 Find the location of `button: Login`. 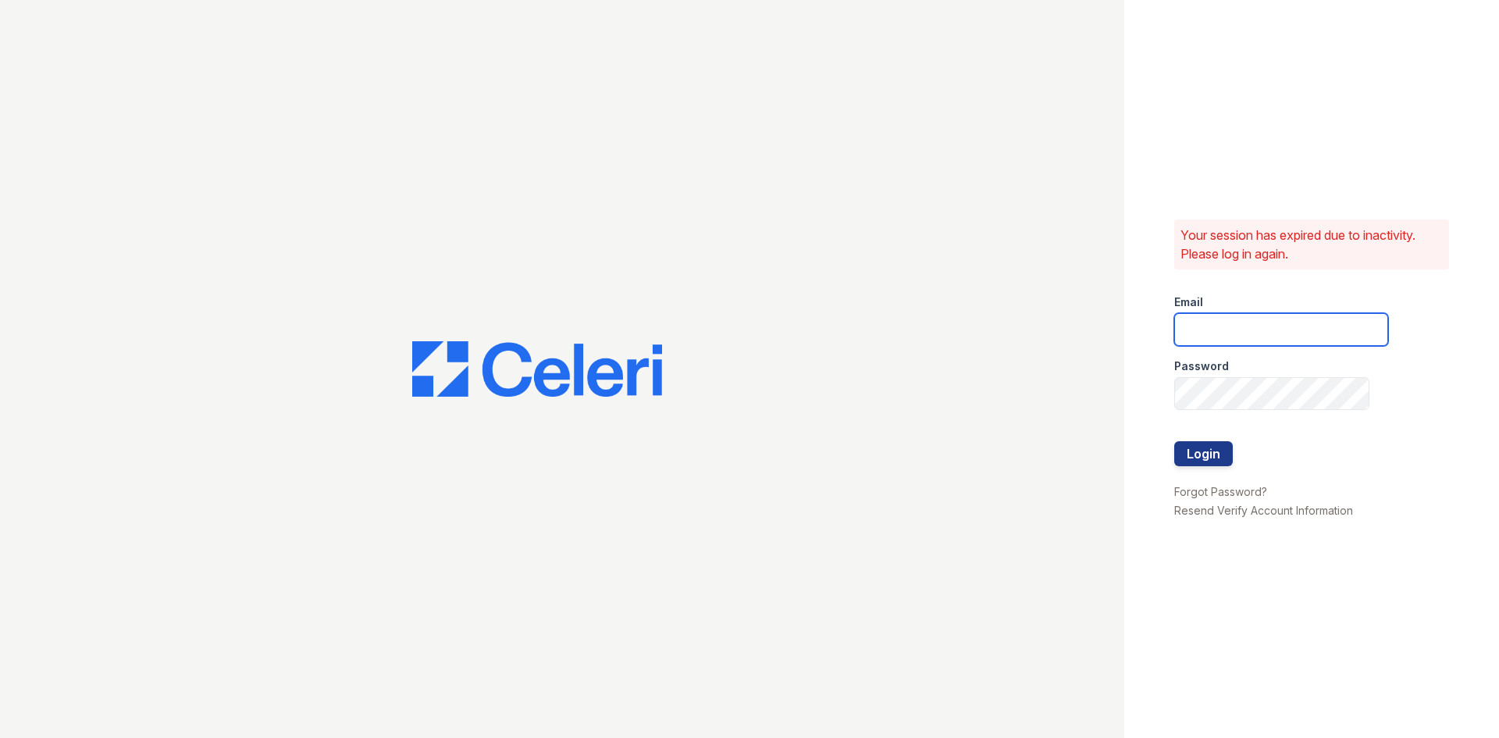

button: Login is located at coordinates (1203, 454).